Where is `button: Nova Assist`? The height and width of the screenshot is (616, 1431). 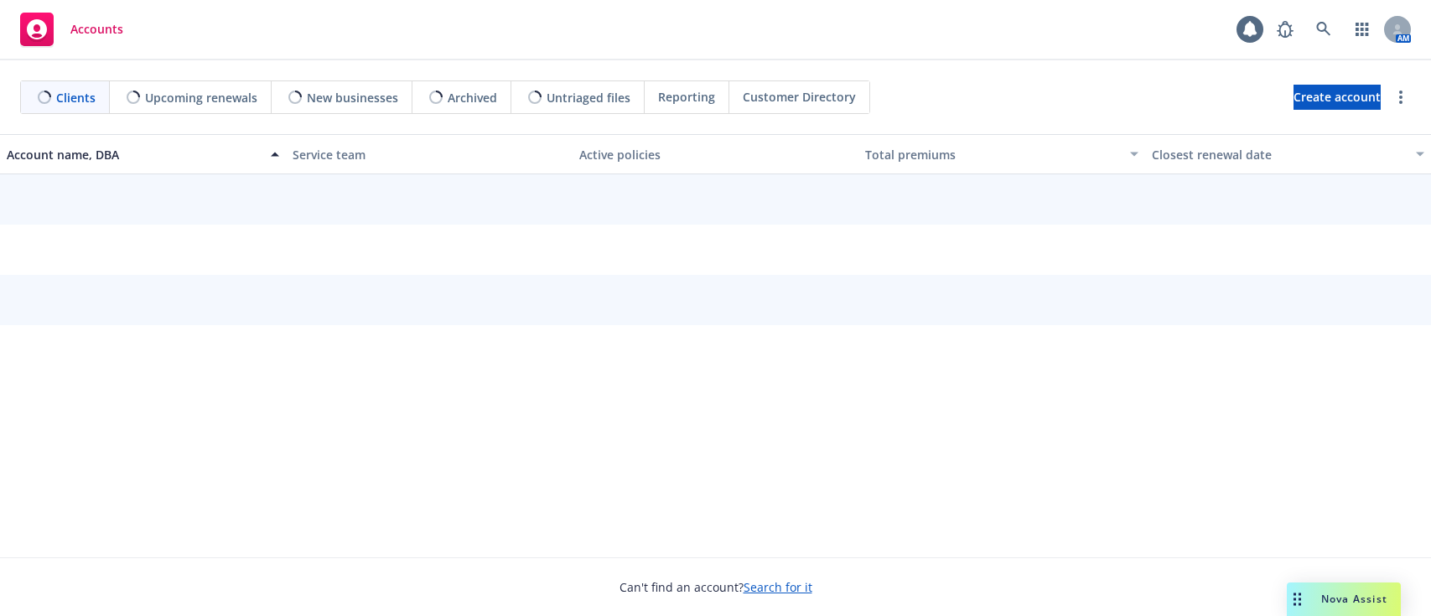
button: Nova Assist is located at coordinates (1343, 599).